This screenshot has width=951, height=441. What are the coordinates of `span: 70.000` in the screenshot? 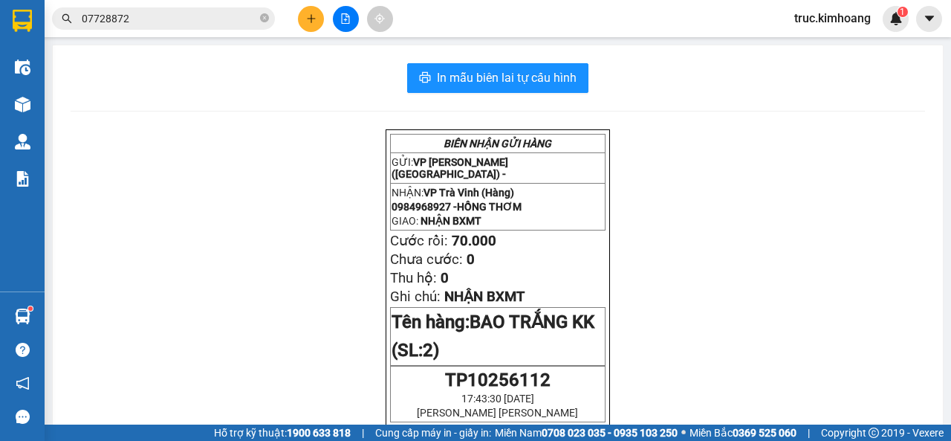 It's located at (474, 241).